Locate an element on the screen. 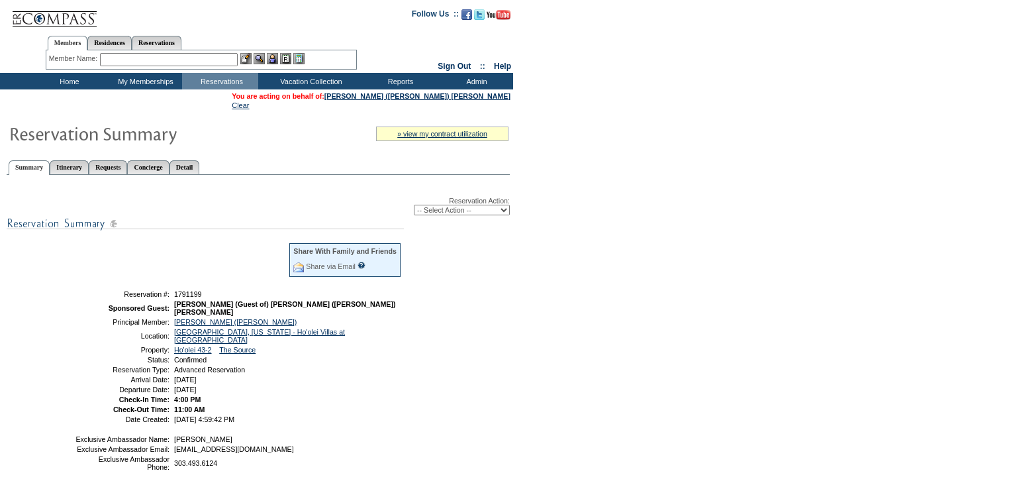  td: Reservation #: is located at coordinates (122, 294).